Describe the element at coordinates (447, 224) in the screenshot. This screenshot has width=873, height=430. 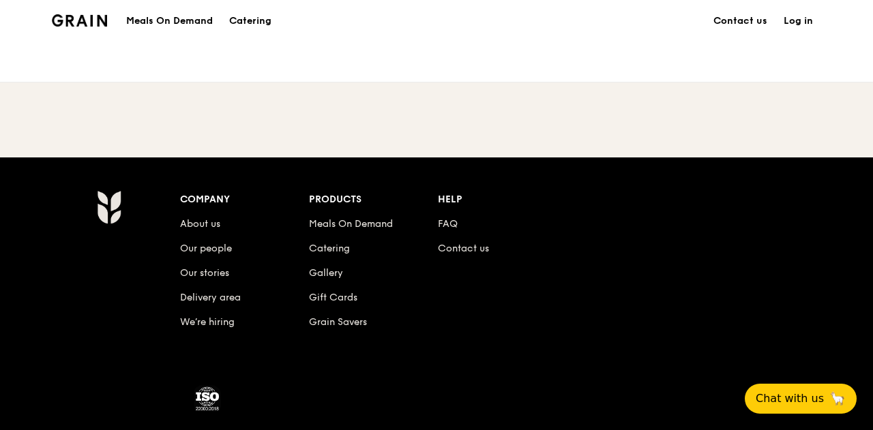
I see `a: FAQ` at that location.